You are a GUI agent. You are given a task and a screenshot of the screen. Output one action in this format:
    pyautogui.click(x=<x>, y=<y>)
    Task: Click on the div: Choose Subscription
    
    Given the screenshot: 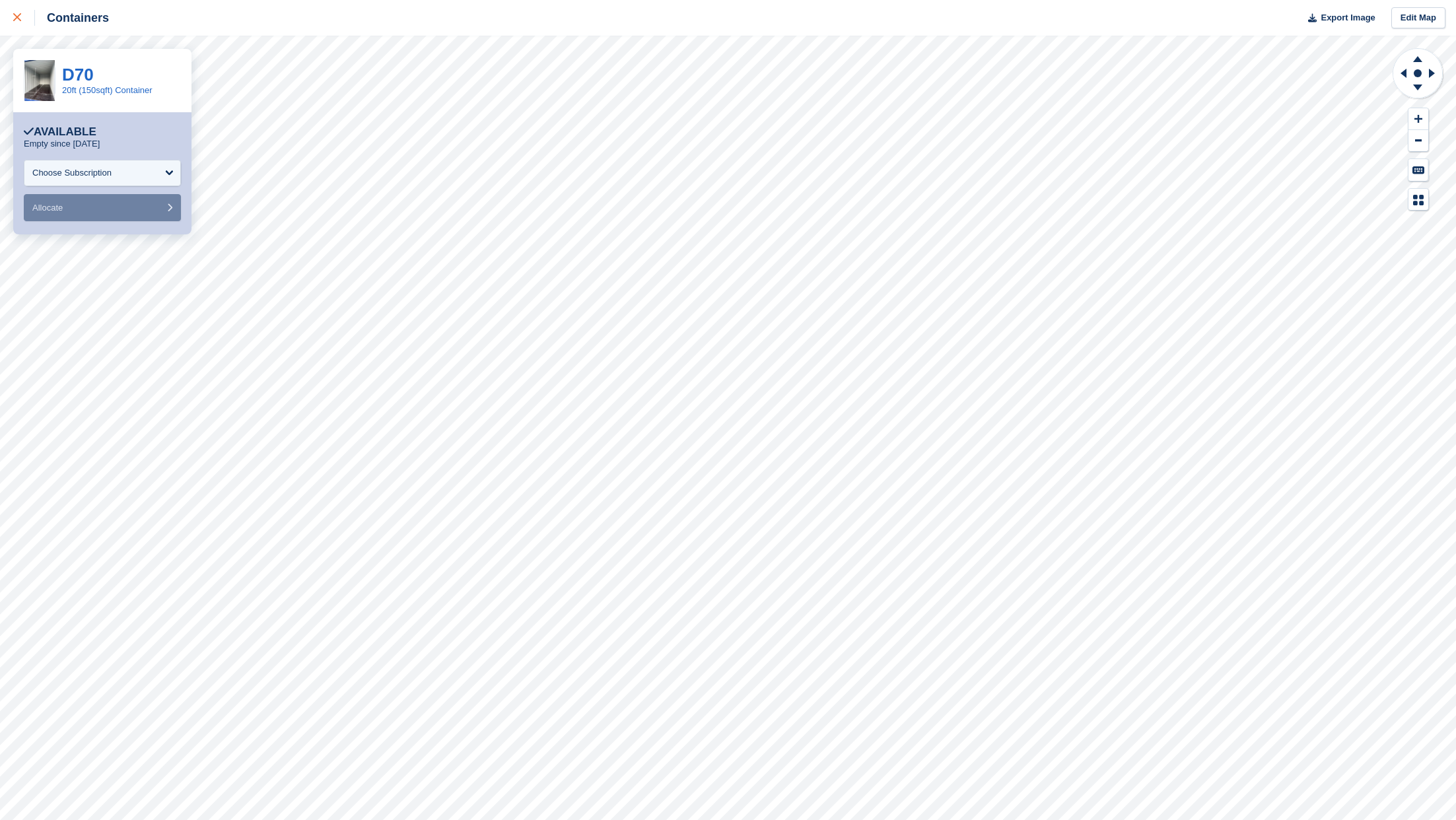 What is the action you would take?
    pyautogui.click(x=72, y=173)
    